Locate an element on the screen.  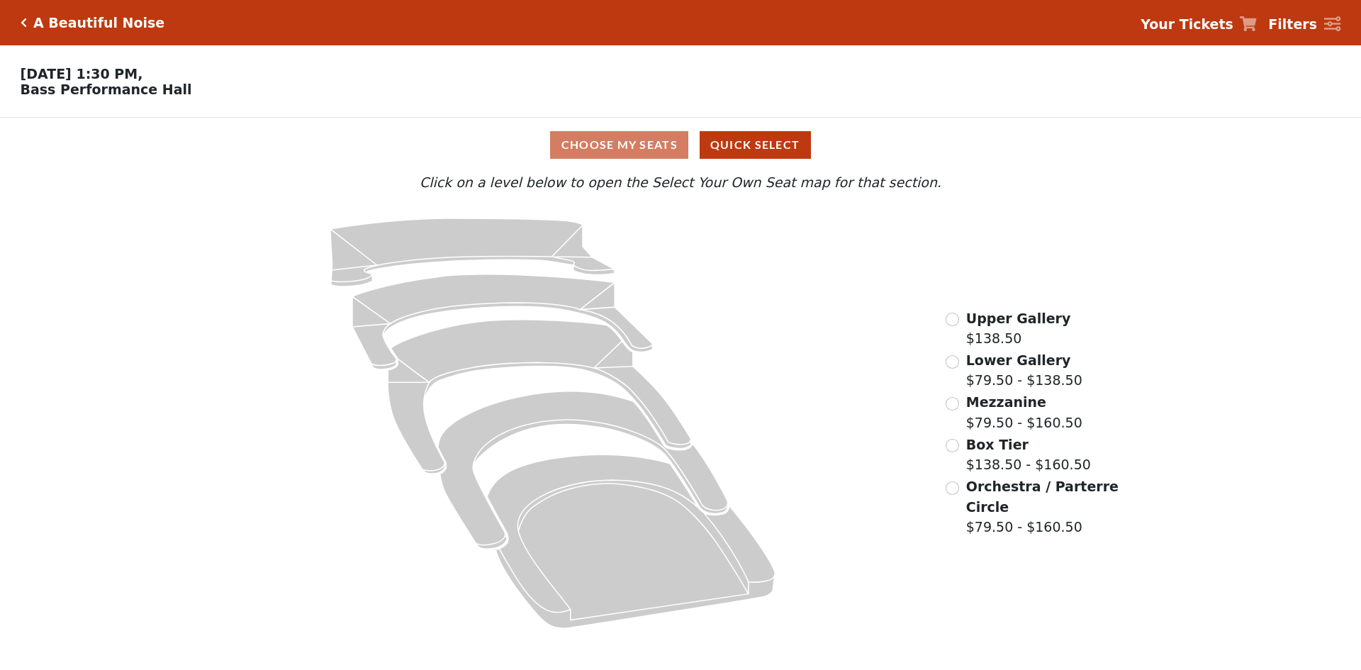
label: $79.50 - $138.50 is located at coordinates (1024, 370).